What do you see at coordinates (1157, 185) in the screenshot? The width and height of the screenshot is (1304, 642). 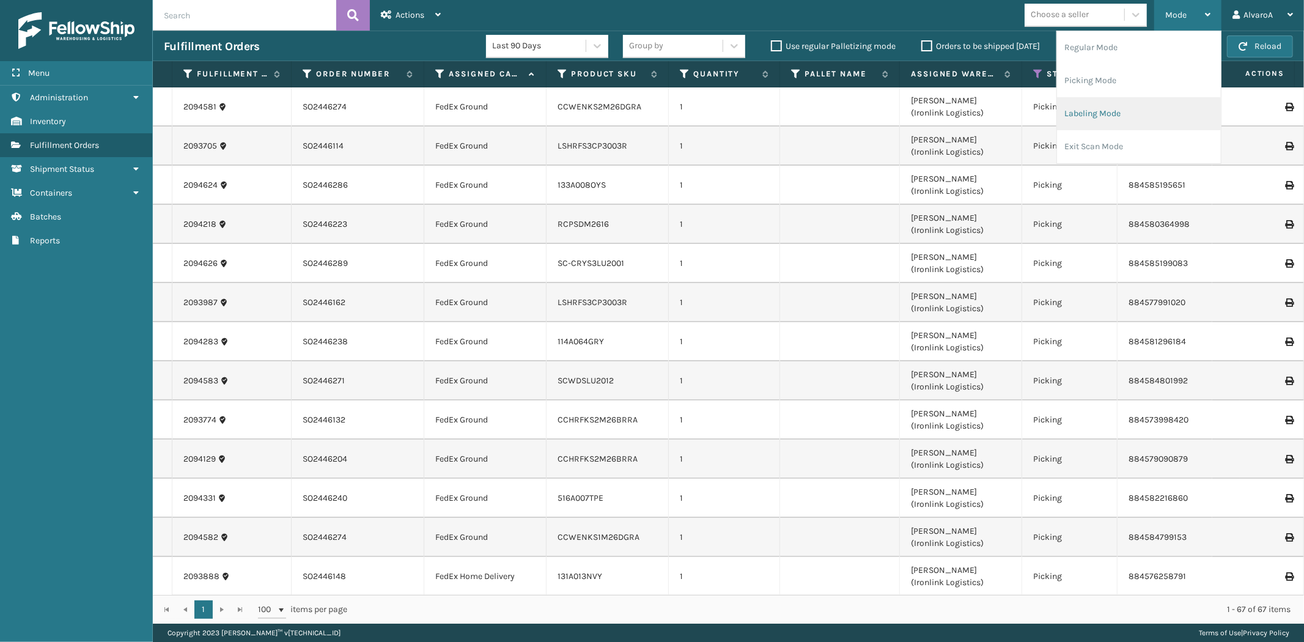 I see `a: 884585195651` at bounding box center [1157, 185].